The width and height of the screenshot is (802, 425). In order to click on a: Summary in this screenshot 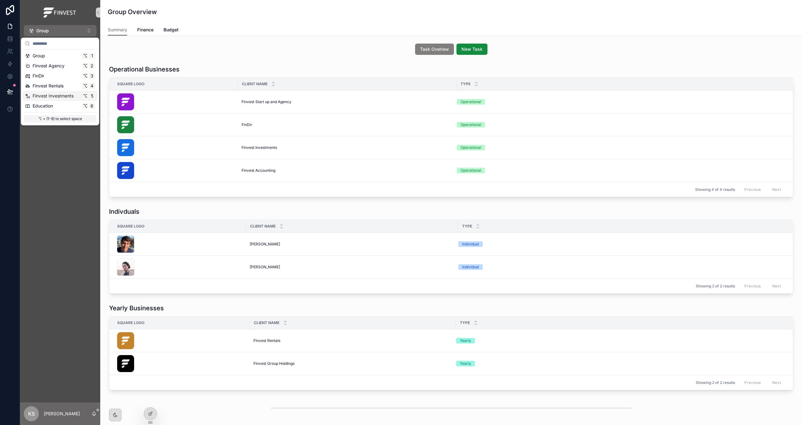, I will do `click(118, 30)`.